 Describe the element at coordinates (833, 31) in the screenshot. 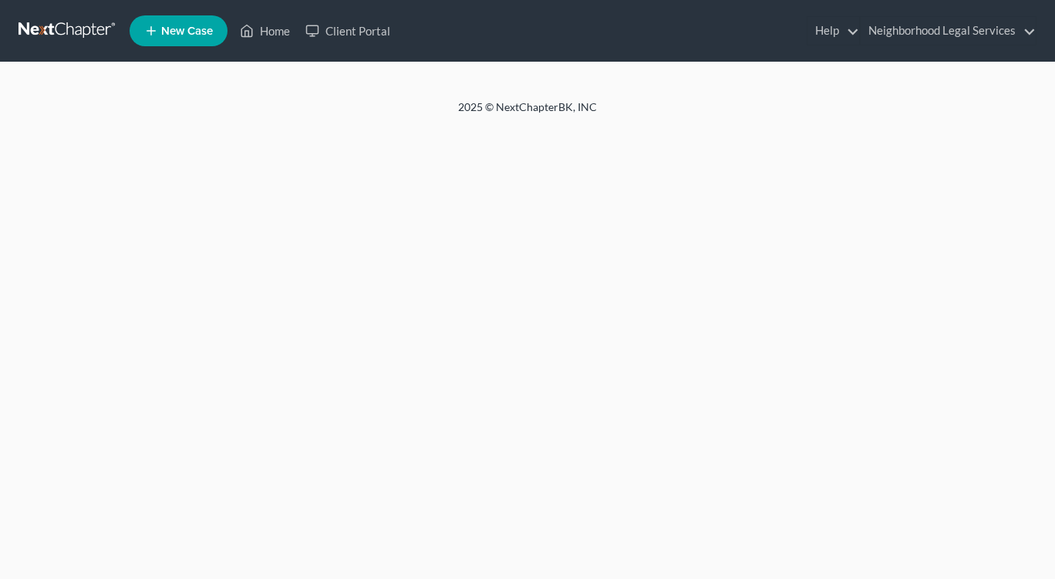

I see `a: Help` at that location.